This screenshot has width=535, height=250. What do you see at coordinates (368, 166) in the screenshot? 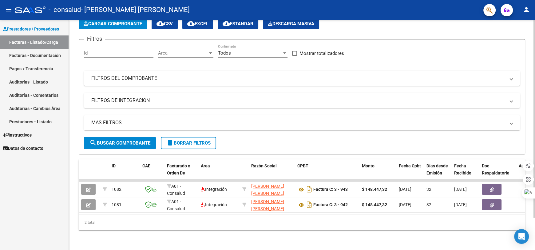
I see `span: Monto` at bounding box center [368, 166].